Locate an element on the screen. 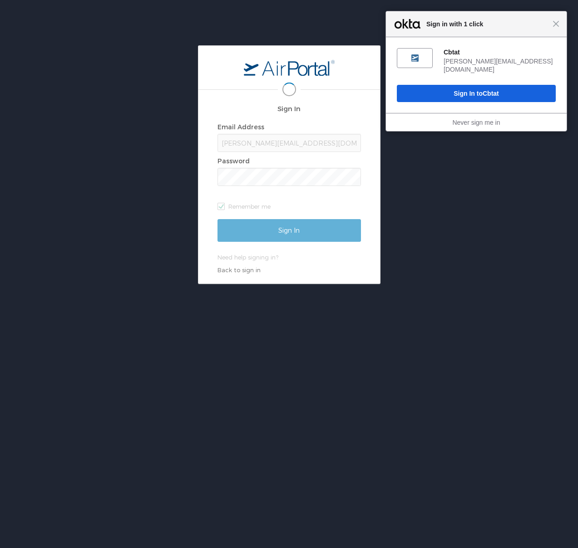 Image resolution: width=578 pixels, height=548 pixels. input: Sign In is located at coordinates (289, 230).